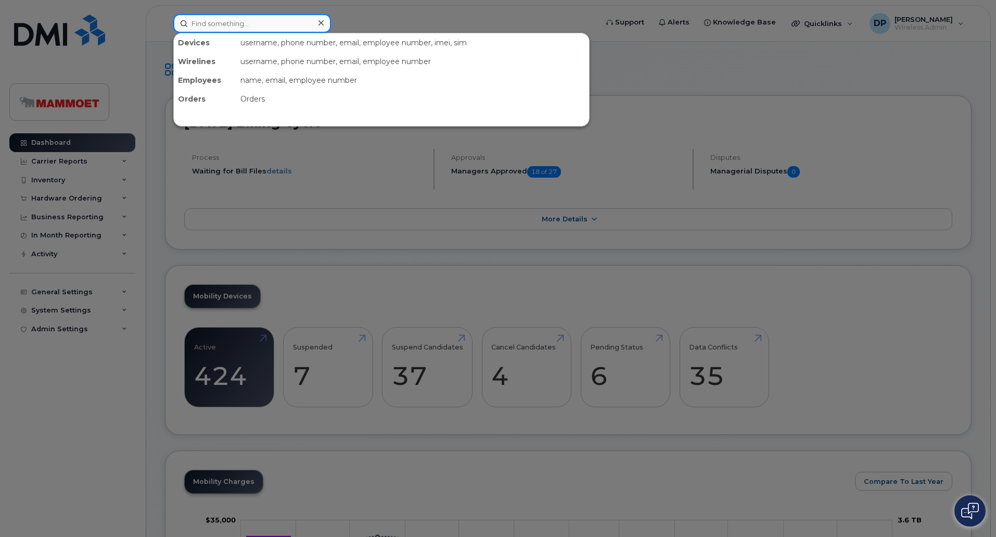 This screenshot has height=537, width=996. What do you see at coordinates (970, 511) in the screenshot?
I see `img: Open chat` at bounding box center [970, 511].